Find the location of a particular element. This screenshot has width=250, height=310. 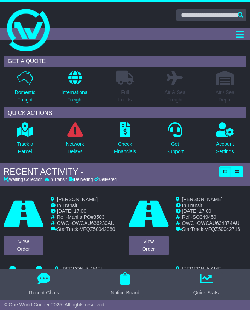

p: Full Loads is located at coordinates (125, 96).